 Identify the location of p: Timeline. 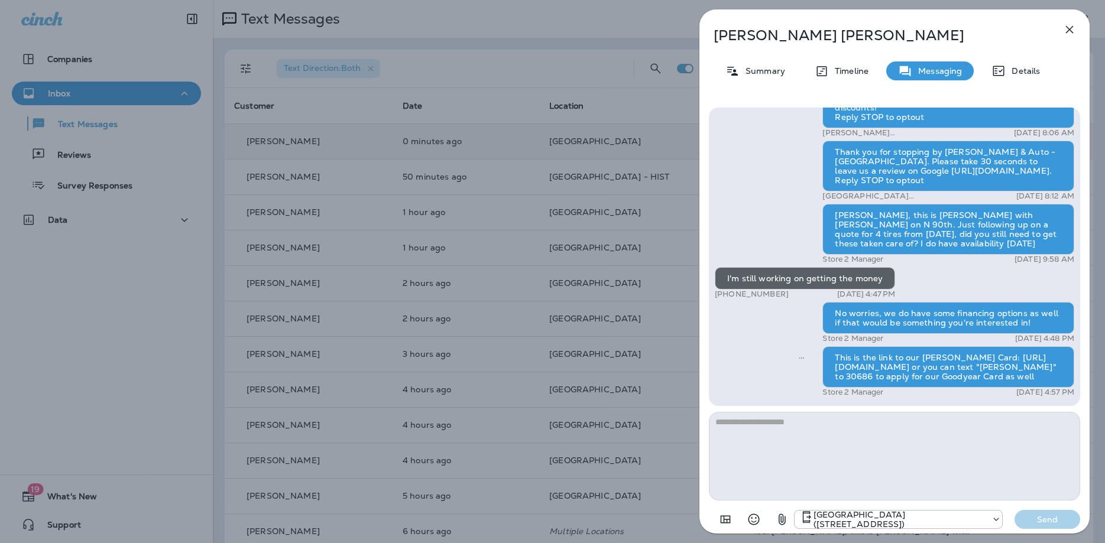
(848, 71).